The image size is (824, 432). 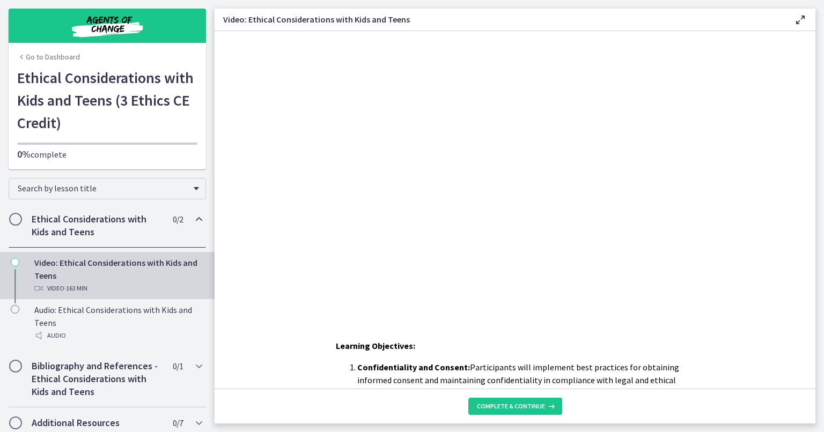 I want to click on span: Learning Objectives:, so click(x=376, y=346).